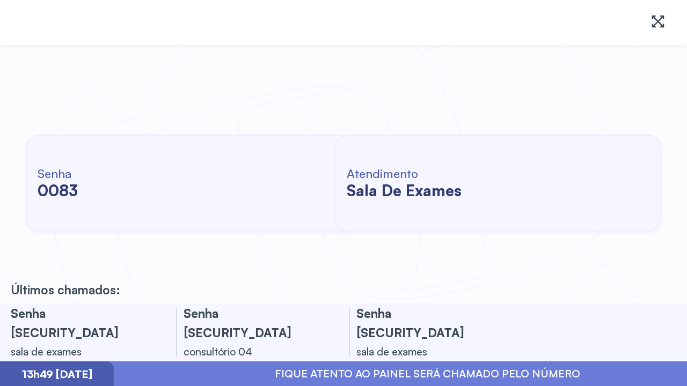  I want to click on img: Logotipo do estabelecimento, so click(77, 23).